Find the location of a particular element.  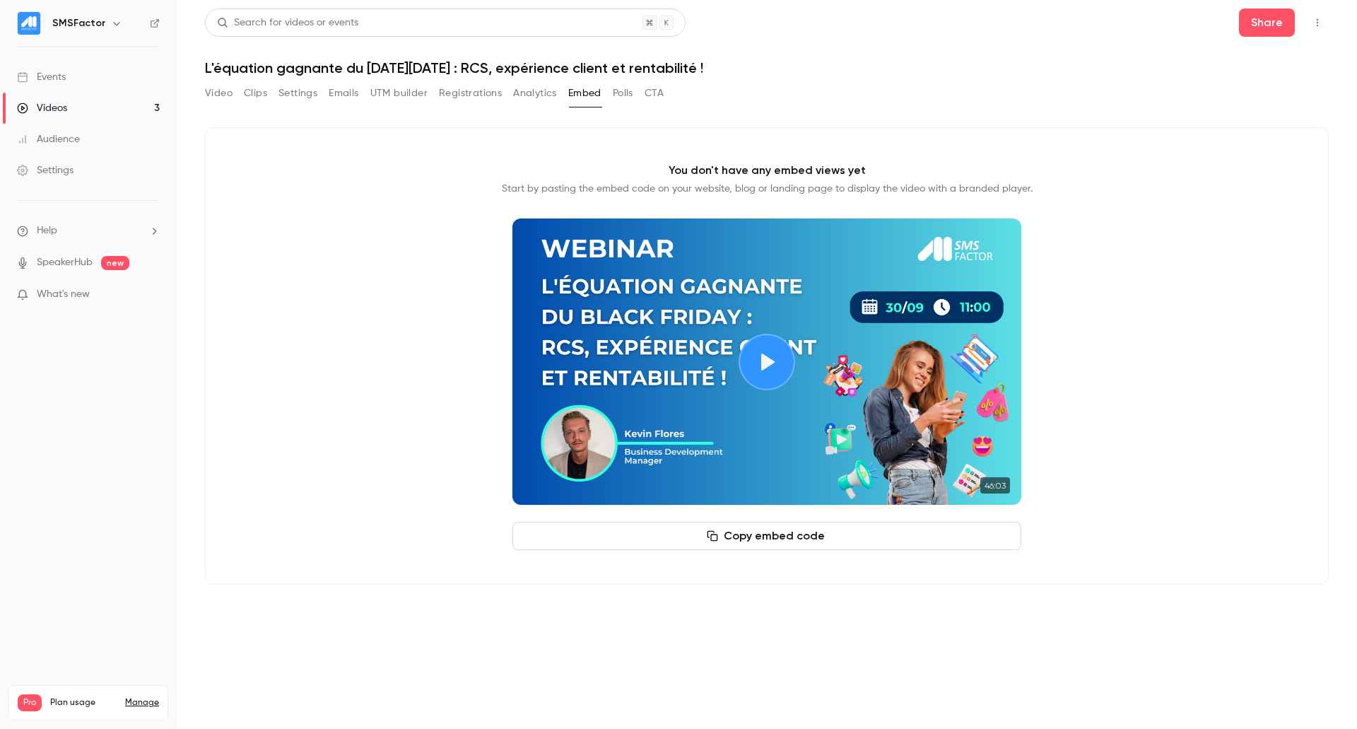

p: You don't have any embed views yet is located at coordinates (767, 170).